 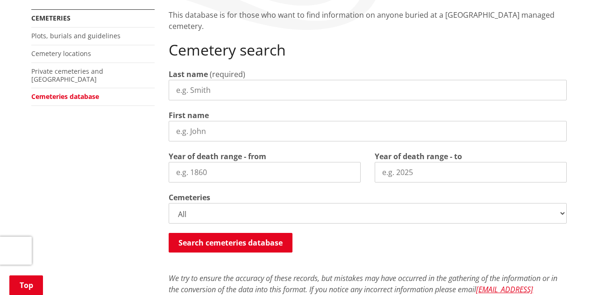 What do you see at coordinates (228, 74) in the screenshot?
I see `span: (required)` at bounding box center [228, 74].